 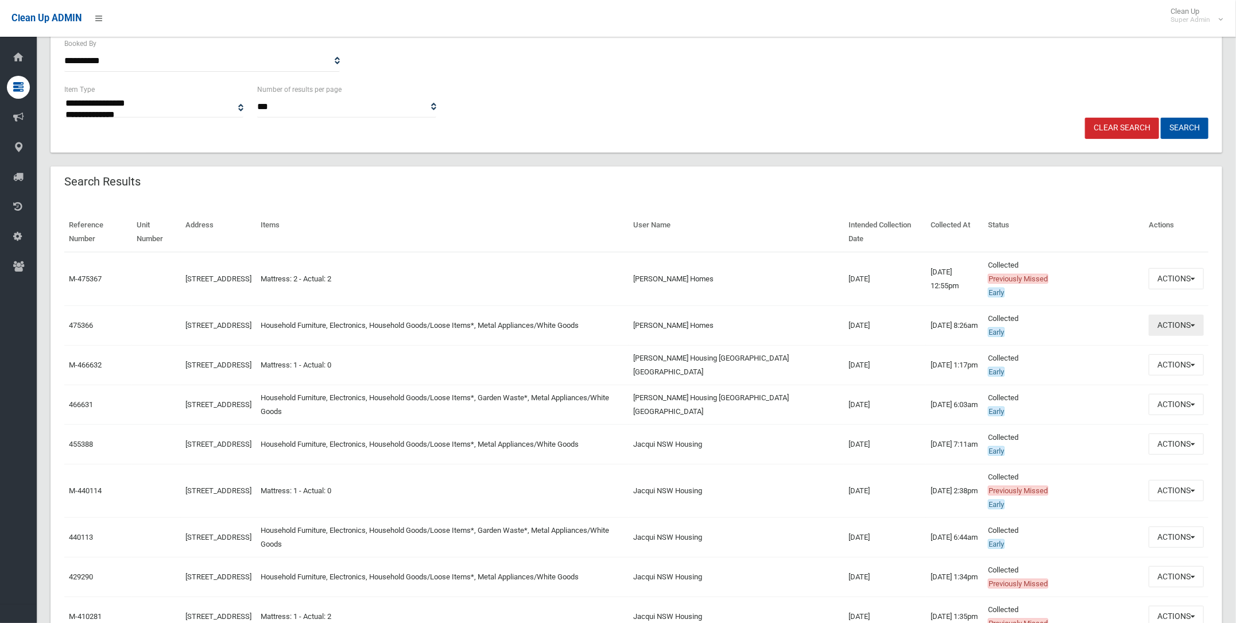 I want to click on th: Reference Number, so click(x=98, y=232).